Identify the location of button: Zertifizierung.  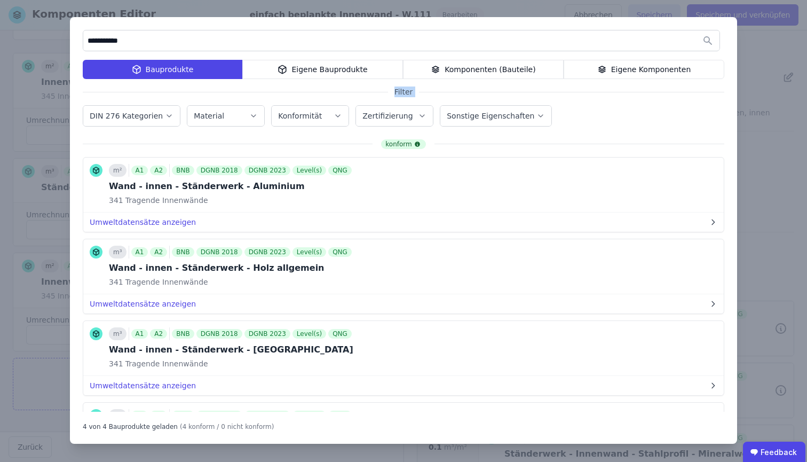
(394, 116).